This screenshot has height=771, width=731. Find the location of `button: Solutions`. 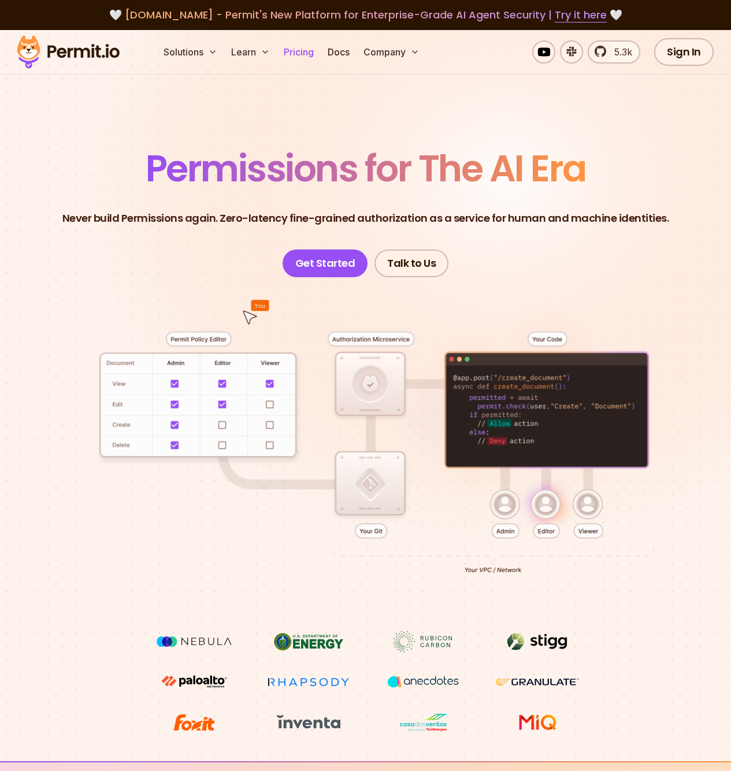

button: Solutions is located at coordinates (190, 52).